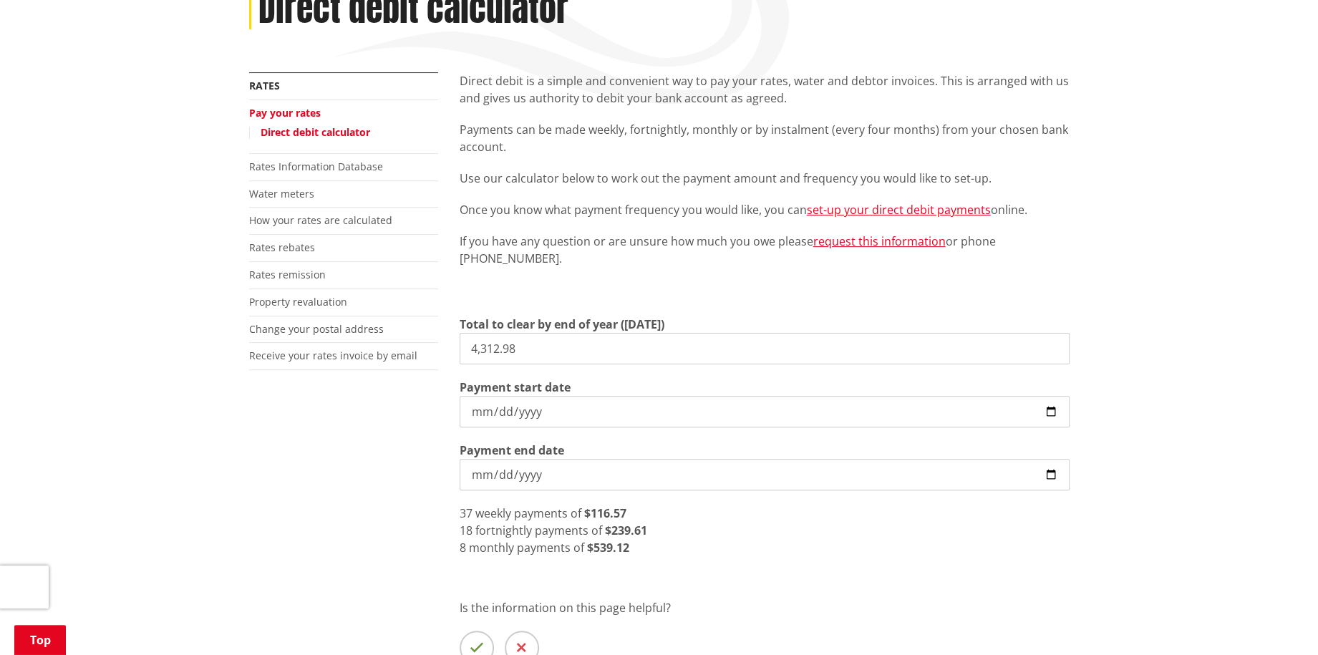 The width and height of the screenshot is (1318, 655). What do you see at coordinates (626, 531) in the screenshot?
I see `strong: $239.61` at bounding box center [626, 531].